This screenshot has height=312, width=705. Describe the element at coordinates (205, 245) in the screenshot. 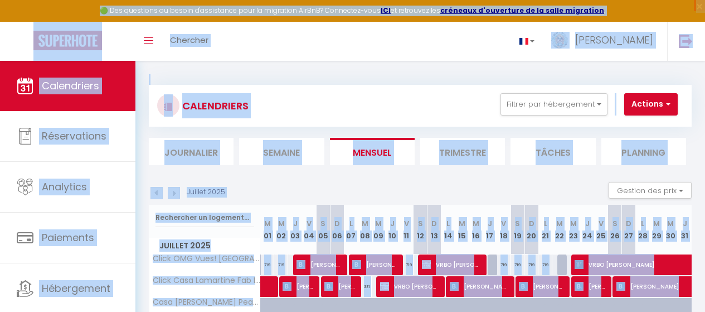

I see `span: Juillet 2025` at that location.